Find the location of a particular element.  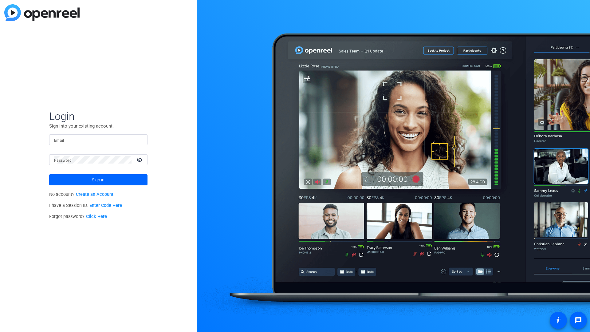

mat-icon: message is located at coordinates (578, 320).